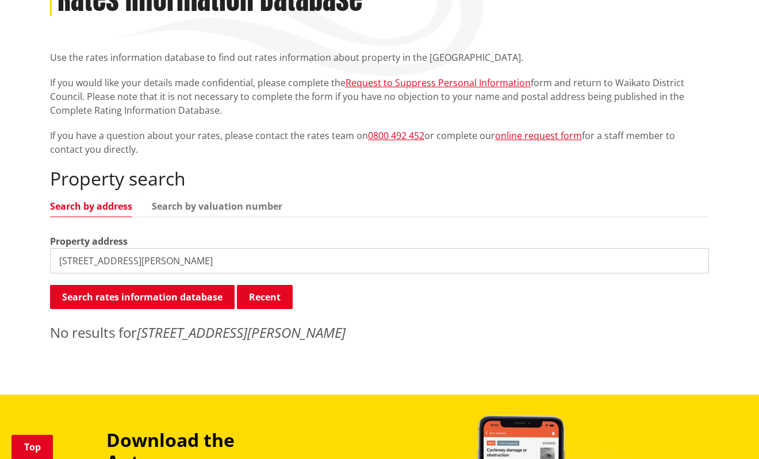 Image resolution: width=759 pixels, height=459 pixels. I want to click on a: Search by valuation number, so click(217, 206).